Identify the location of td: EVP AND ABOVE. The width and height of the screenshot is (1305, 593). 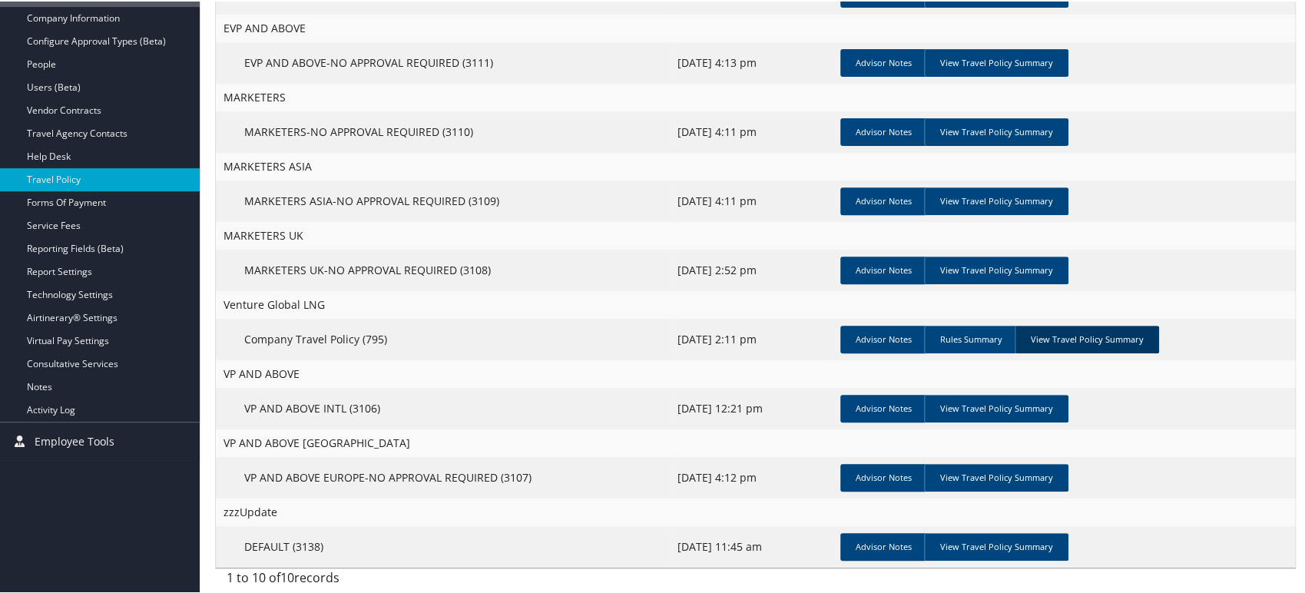
(755, 27).